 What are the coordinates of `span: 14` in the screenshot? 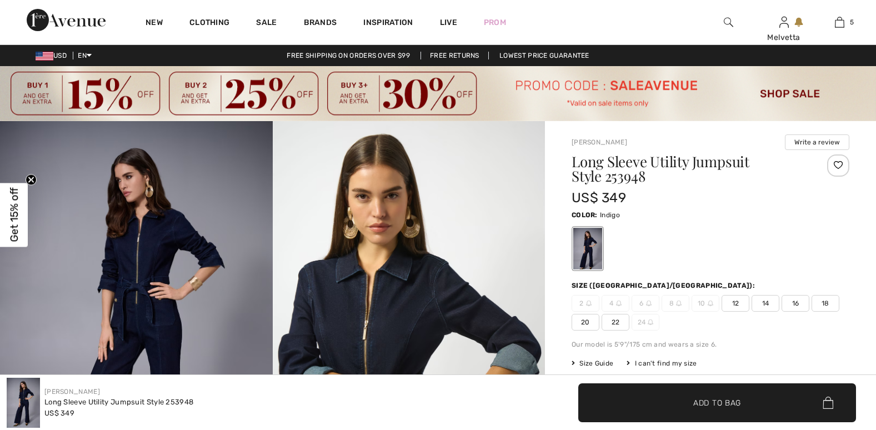 It's located at (765, 303).